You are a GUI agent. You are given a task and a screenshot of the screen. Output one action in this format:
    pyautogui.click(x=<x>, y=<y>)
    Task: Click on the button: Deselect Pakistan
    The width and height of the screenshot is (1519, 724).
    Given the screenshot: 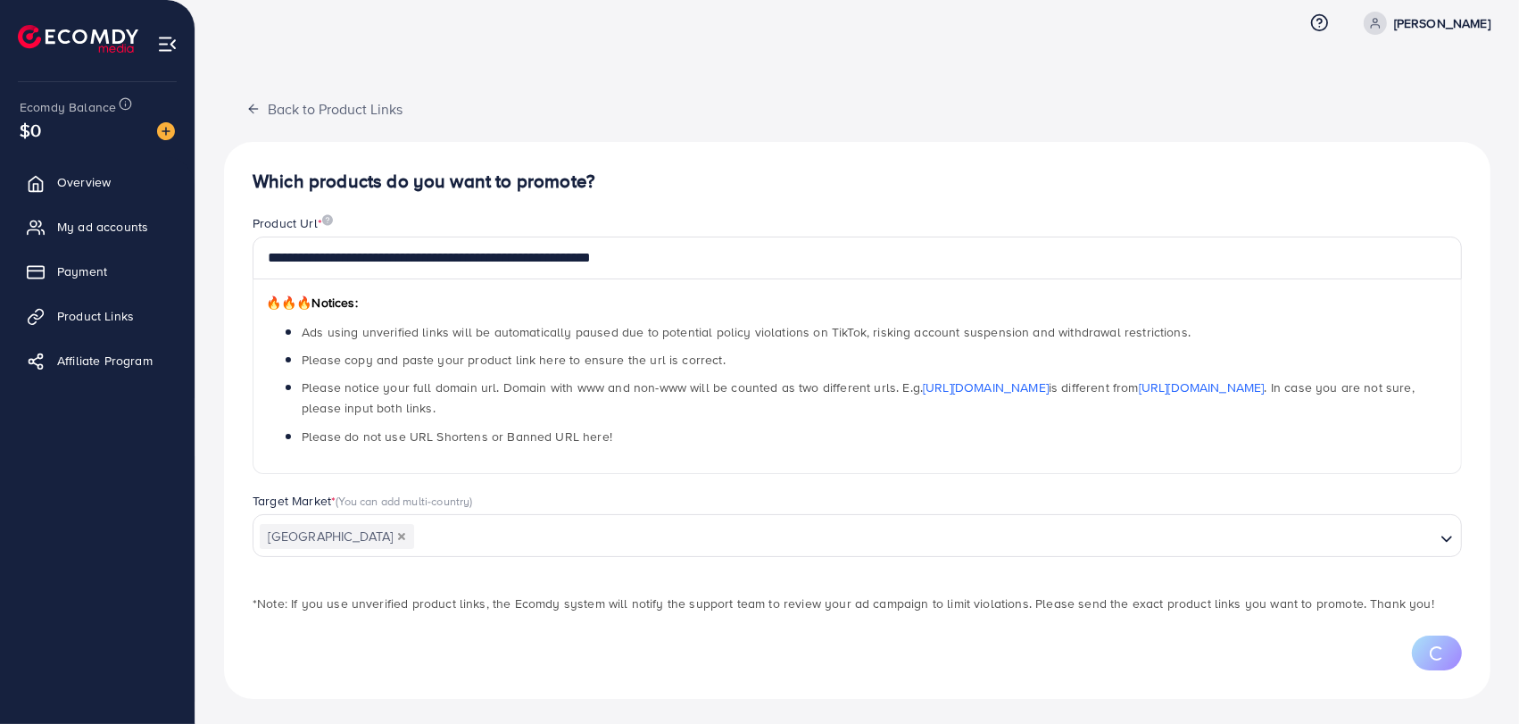 What is the action you would take?
    pyautogui.click(x=402, y=537)
    